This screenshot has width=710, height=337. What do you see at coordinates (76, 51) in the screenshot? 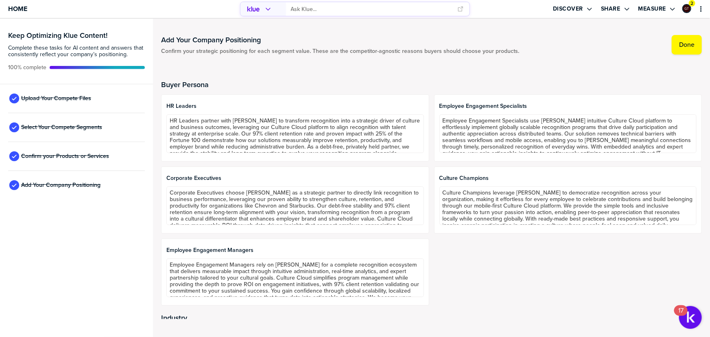
I see `span: Complete these tasks for AI content and answers that consistently reflect your company’s position...` at bounding box center [76, 51].